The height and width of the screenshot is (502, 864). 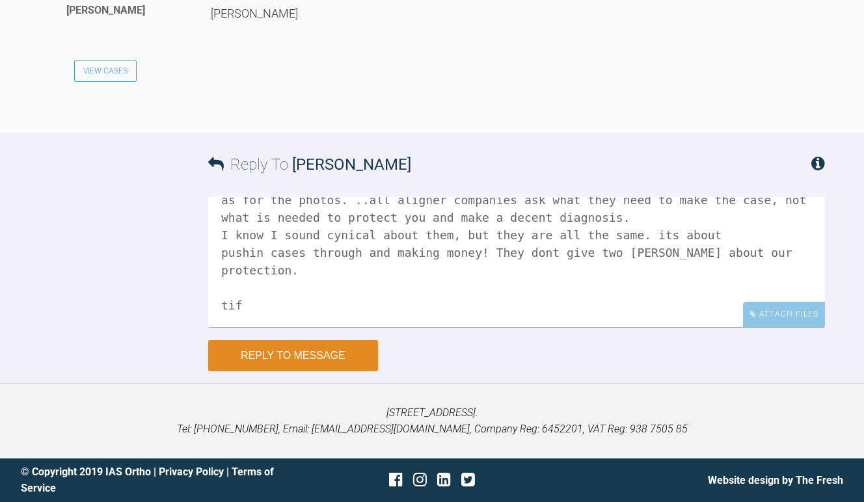 What do you see at coordinates (191, 472) in the screenshot?
I see `a: Privacy Policy` at bounding box center [191, 472].